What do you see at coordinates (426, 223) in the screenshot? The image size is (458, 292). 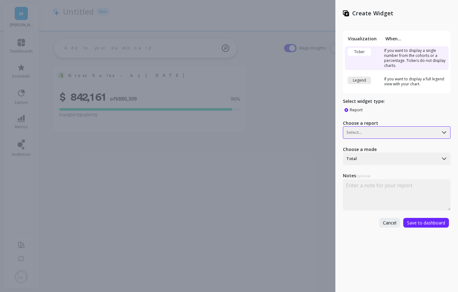 I see `span: Save to dashboard` at bounding box center [426, 223].